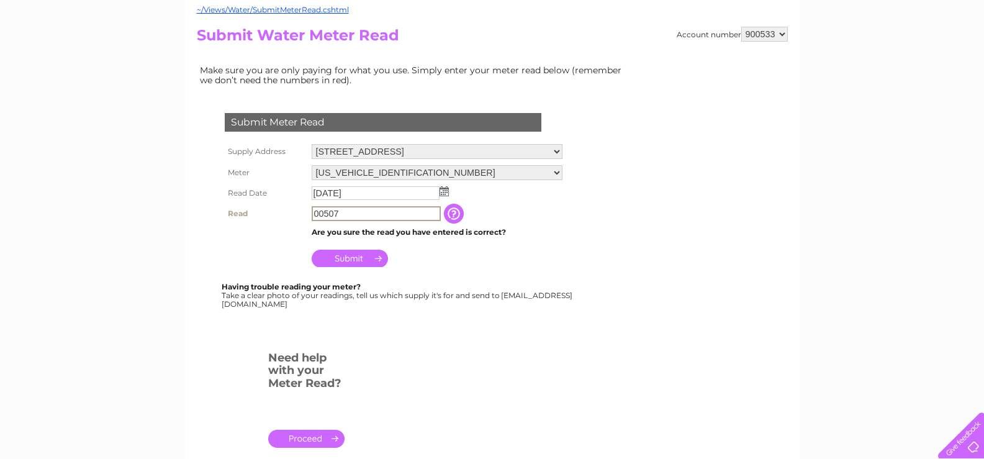 The width and height of the screenshot is (984, 459). Describe the element at coordinates (383, 122) in the screenshot. I see `div: Submit Meter Read` at that location.